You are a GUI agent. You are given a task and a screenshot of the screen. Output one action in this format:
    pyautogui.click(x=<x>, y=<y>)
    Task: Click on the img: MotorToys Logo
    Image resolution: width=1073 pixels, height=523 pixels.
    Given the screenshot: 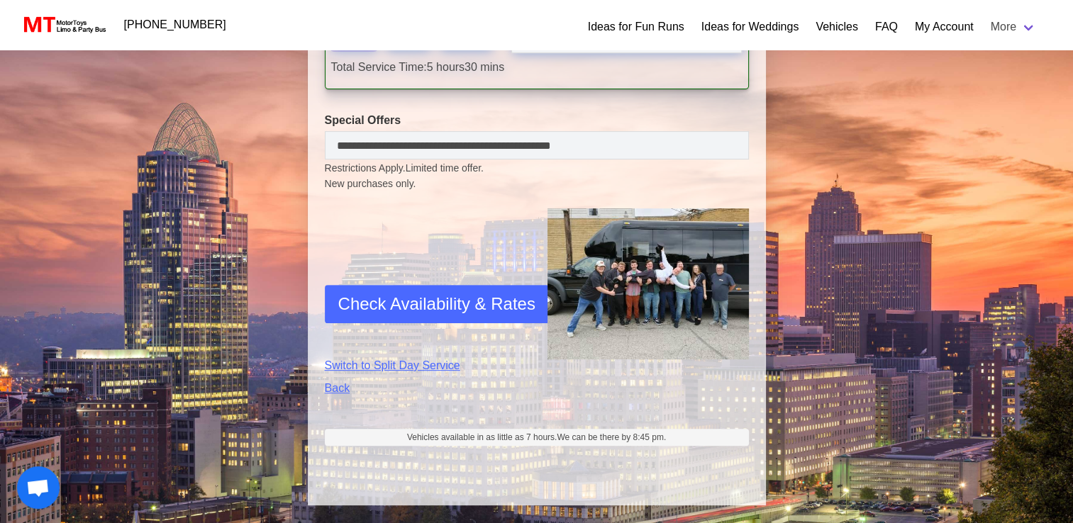 What is the action you would take?
    pyautogui.click(x=63, y=25)
    